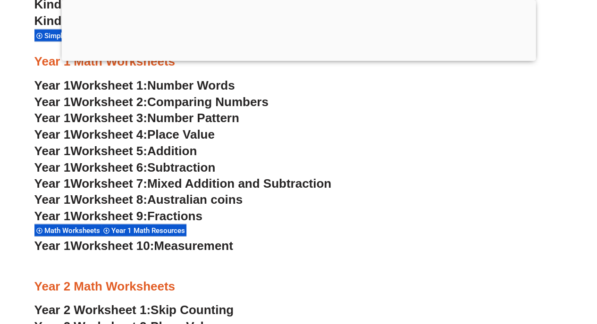  Describe the element at coordinates (74, 231) in the screenshot. I see `span: Math Worksheets` at that location.